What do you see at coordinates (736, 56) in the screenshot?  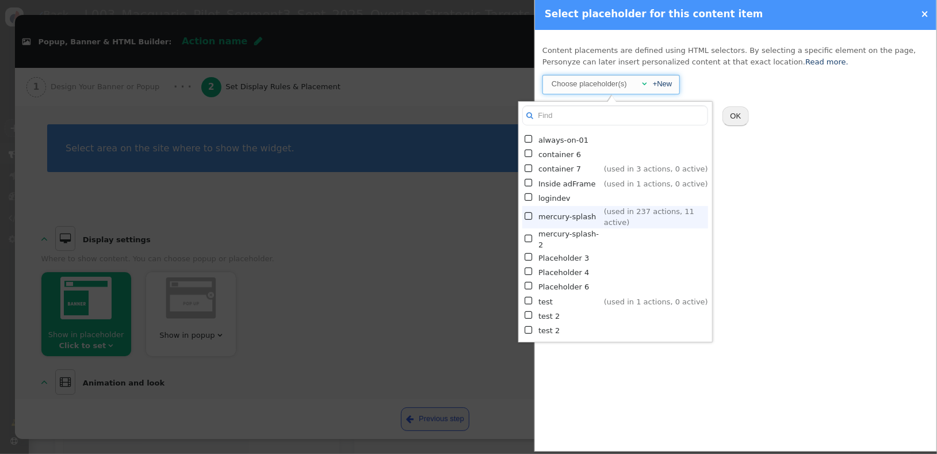 I see `p: Content placements are defined using HTML selectors. By selecting a specific element on the page,...` at bounding box center [736, 56].